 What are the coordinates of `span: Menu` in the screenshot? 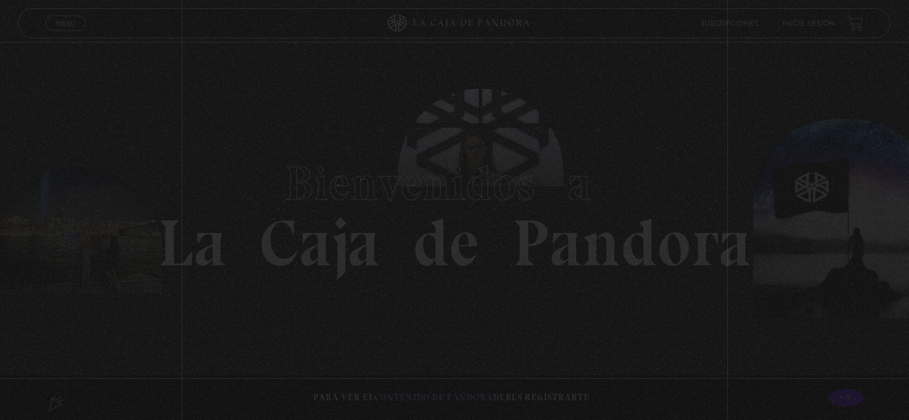 It's located at (66, 23).